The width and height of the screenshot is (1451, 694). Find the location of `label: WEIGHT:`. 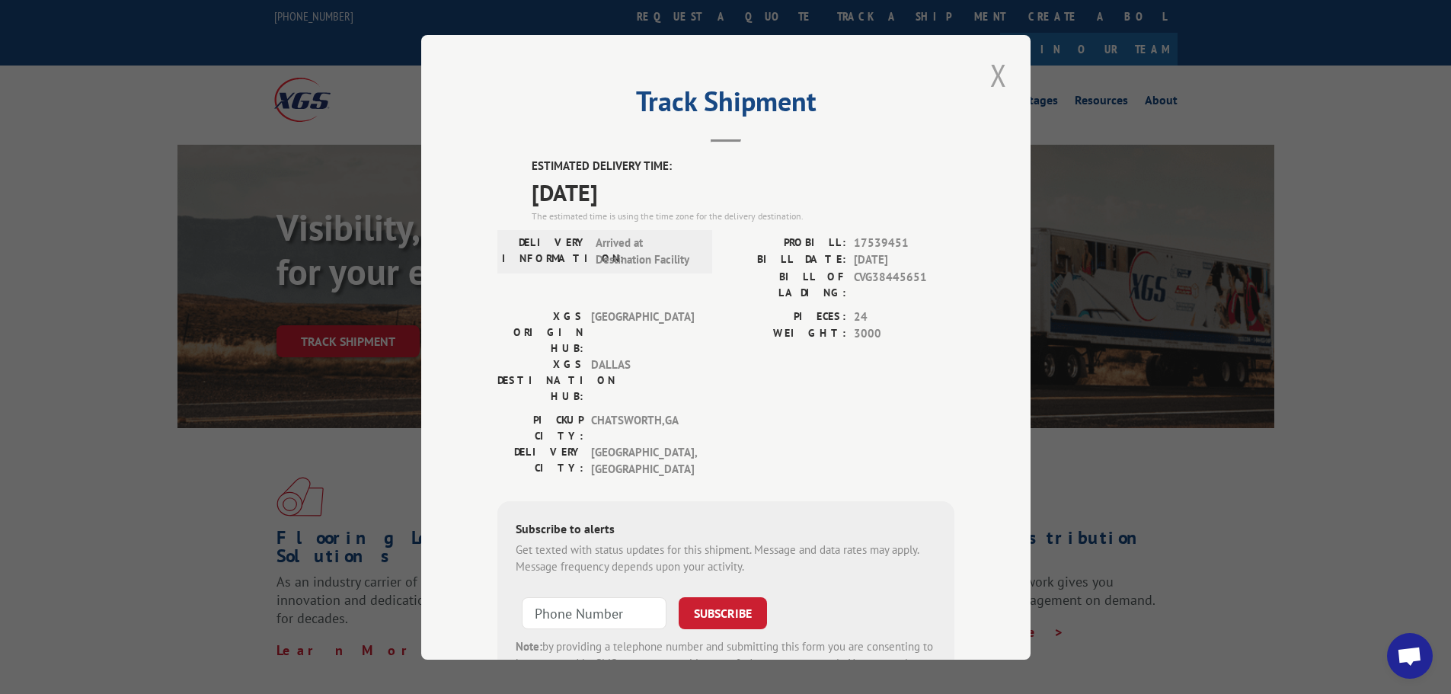

label: WEIGHT: is located at coordinates (786, 334).